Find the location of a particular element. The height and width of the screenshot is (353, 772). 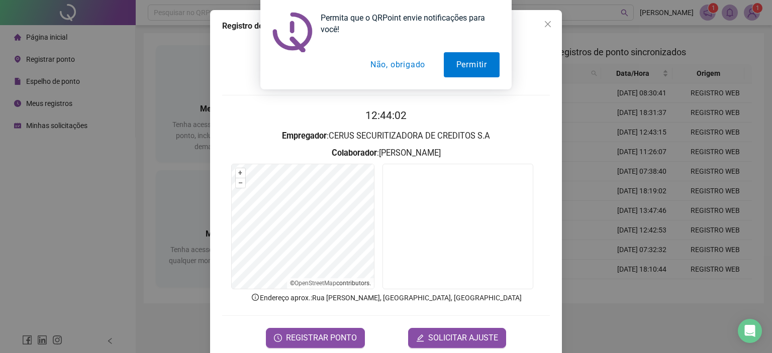

span: info-circle is located at coordinates (255, 298).